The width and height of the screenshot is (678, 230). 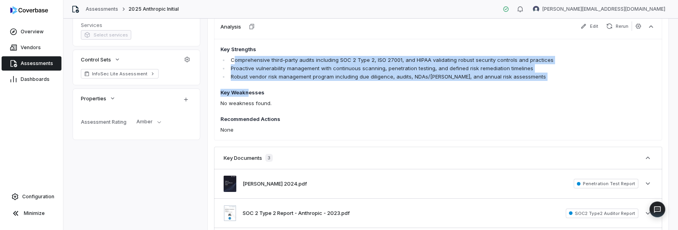 I want to click on button: Control Sets, so click(x=101, y=60).